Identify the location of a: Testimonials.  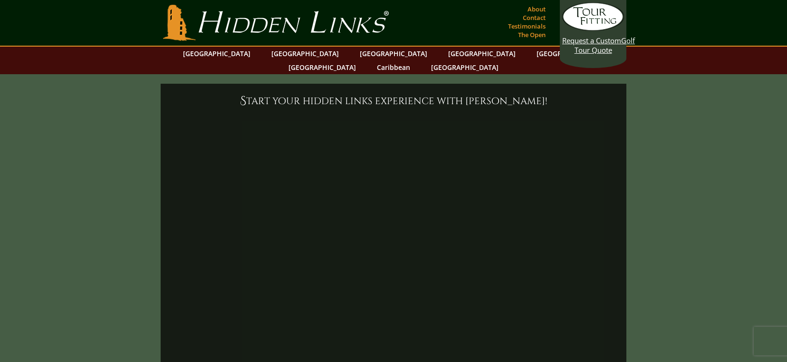
(527, 26).